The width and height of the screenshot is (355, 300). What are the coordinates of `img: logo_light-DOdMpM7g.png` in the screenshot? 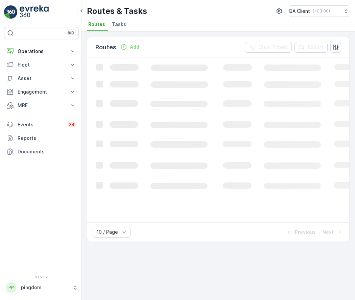 It's located at (34, 12).